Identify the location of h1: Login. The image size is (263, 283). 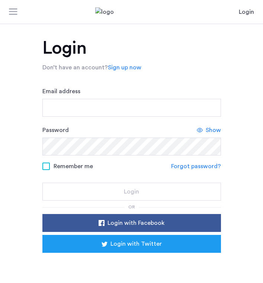
(132, 48).